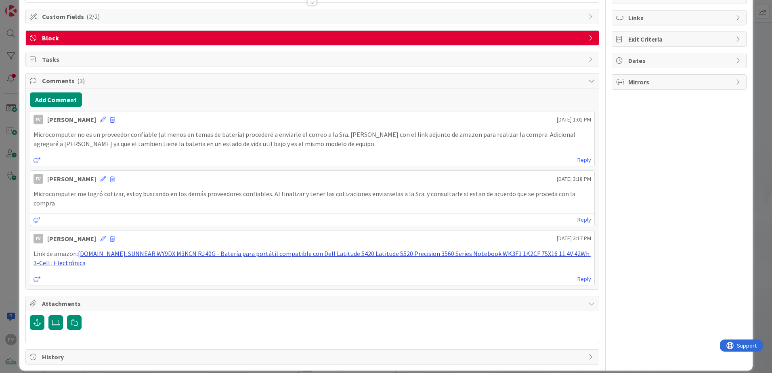 The height and width of the screenshot is (373, 772). Describe the element at coordinates (313, 81) in the screenshot. I see `span: Comments` at that location.